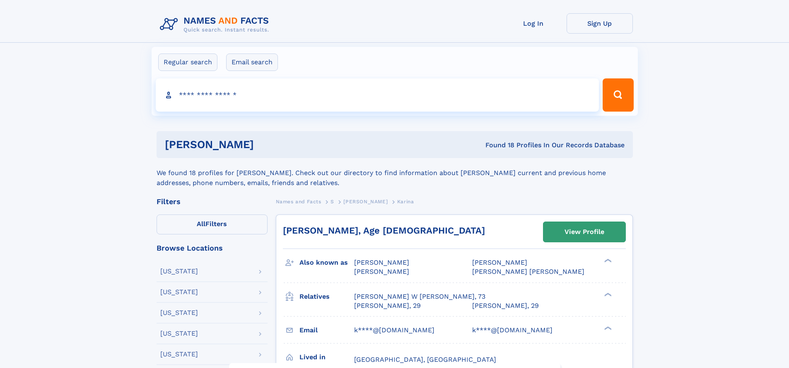  Describe the element at coordinates (332, 201) in the screenshot. I see `span: S` at that location.